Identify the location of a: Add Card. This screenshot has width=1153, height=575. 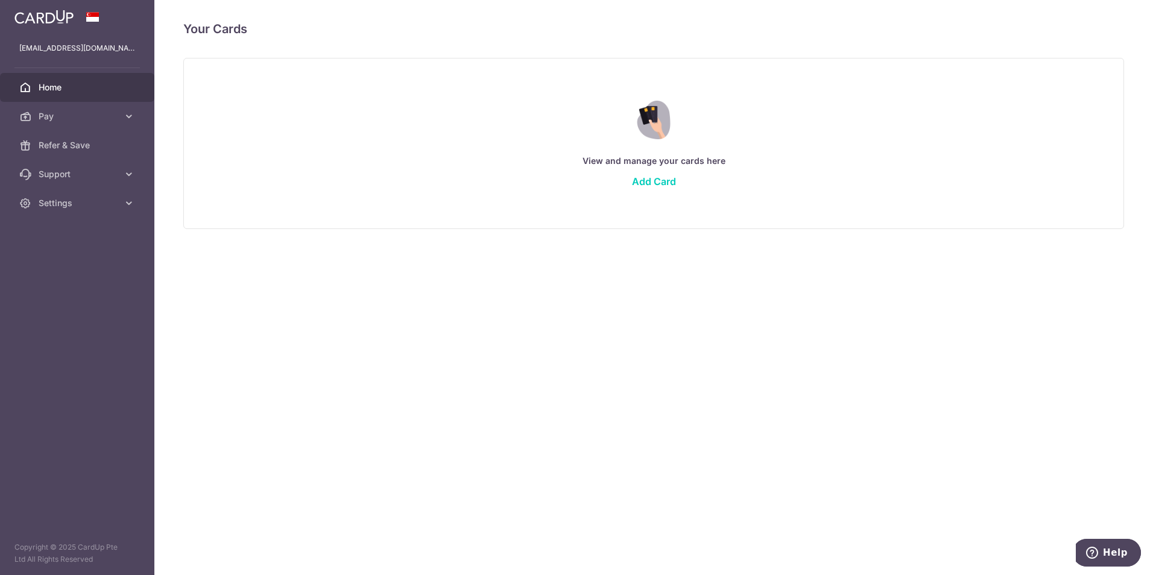
(654, 182).